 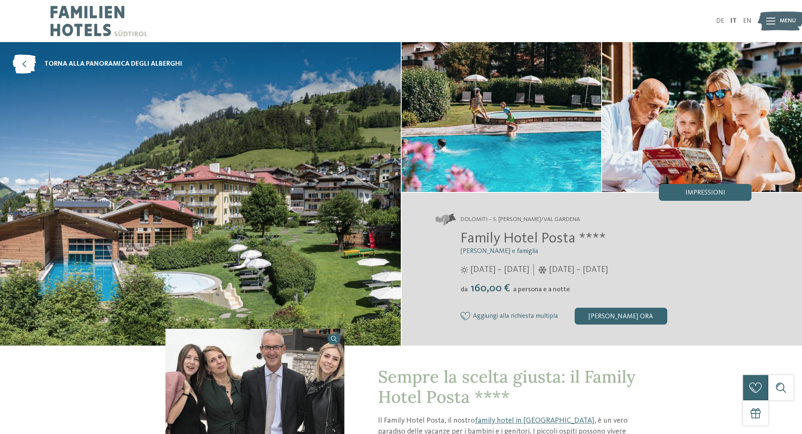 What do you see at coordinates (747, 21) in the screenshot?
I see `a: EN` at bounding box center [747, 21].